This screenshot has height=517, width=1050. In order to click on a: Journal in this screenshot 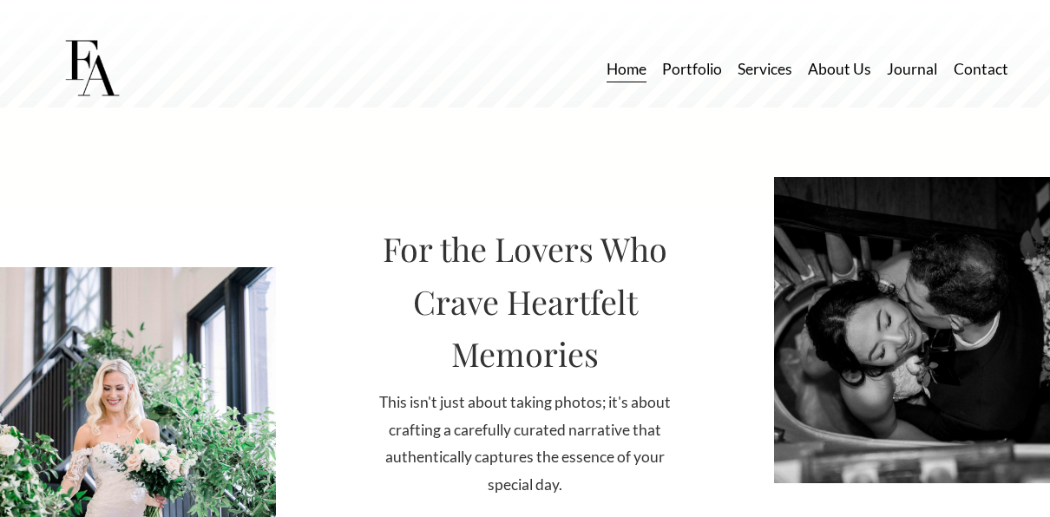, I will do `click(912, 69)`.